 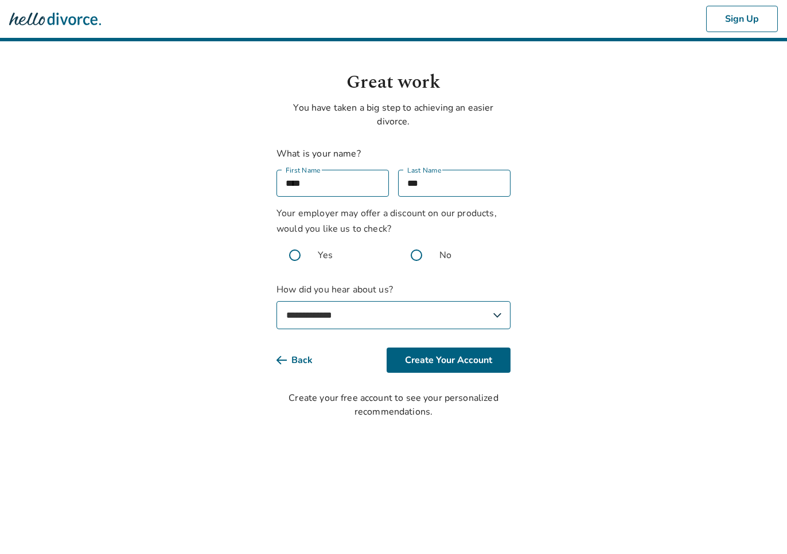 What do you see at coordinates (448, 360) in the screenshot?
I see `button: Create Your Account` at bounding box center [448, 360].